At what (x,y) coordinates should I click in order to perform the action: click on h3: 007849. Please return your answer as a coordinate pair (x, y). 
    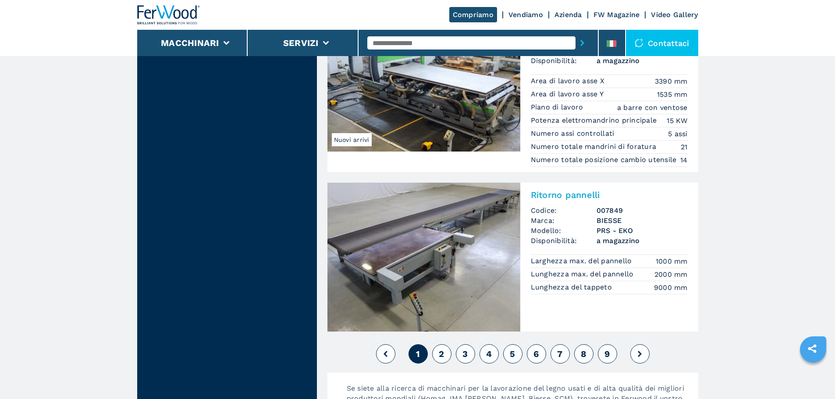
    Looking at the image, I should click on (642, 210).